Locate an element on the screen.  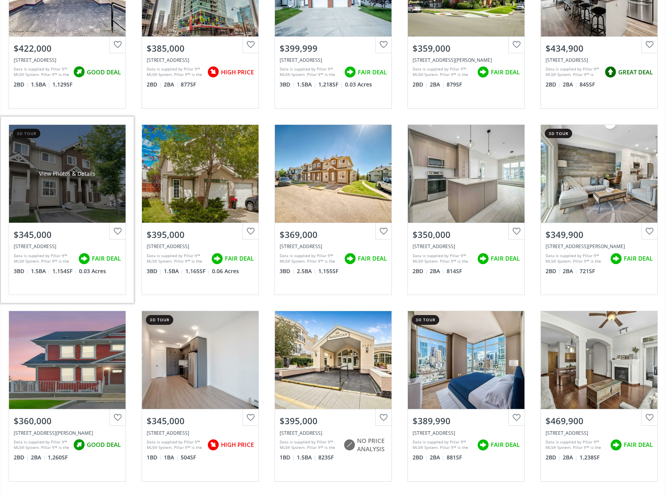
span: 1,165 SF is located at coordinates (198, 271).